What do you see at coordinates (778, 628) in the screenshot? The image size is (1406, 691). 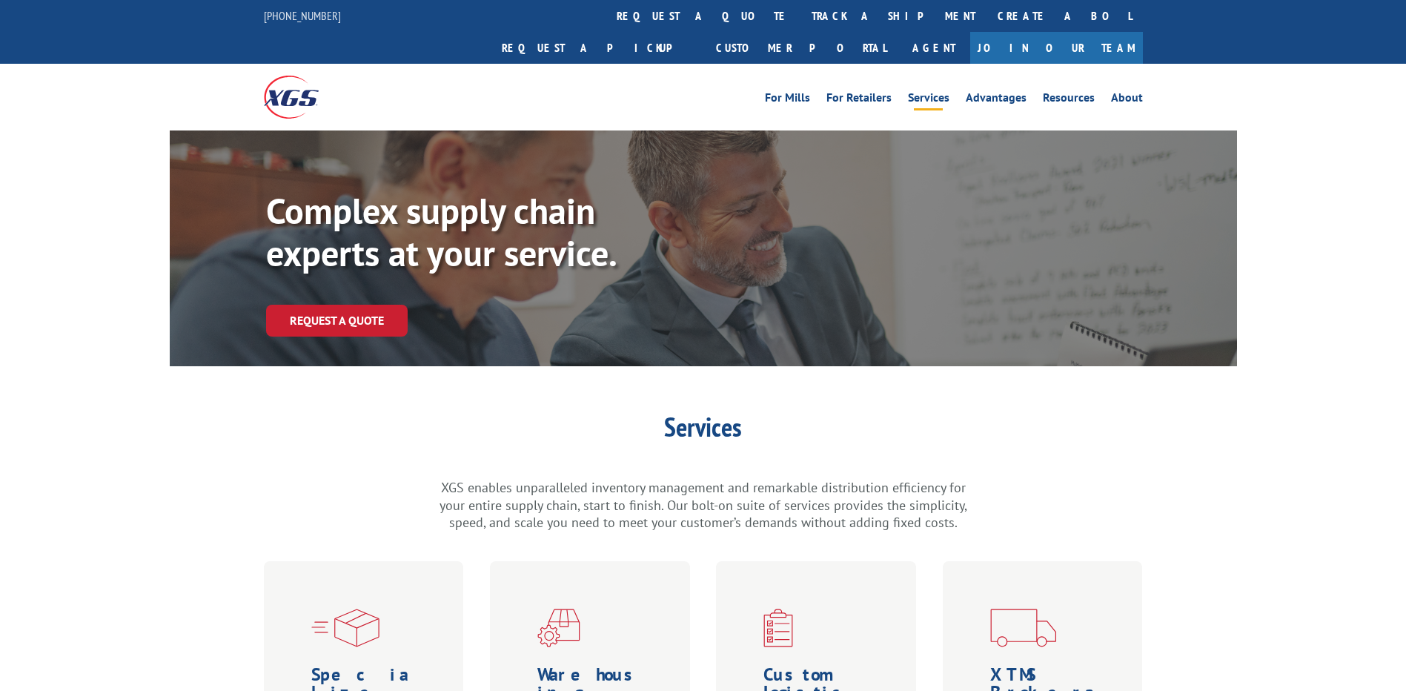 I see `img: xgs-icon-custom-logistics-solutions-red` at bounding box center [778, 628].